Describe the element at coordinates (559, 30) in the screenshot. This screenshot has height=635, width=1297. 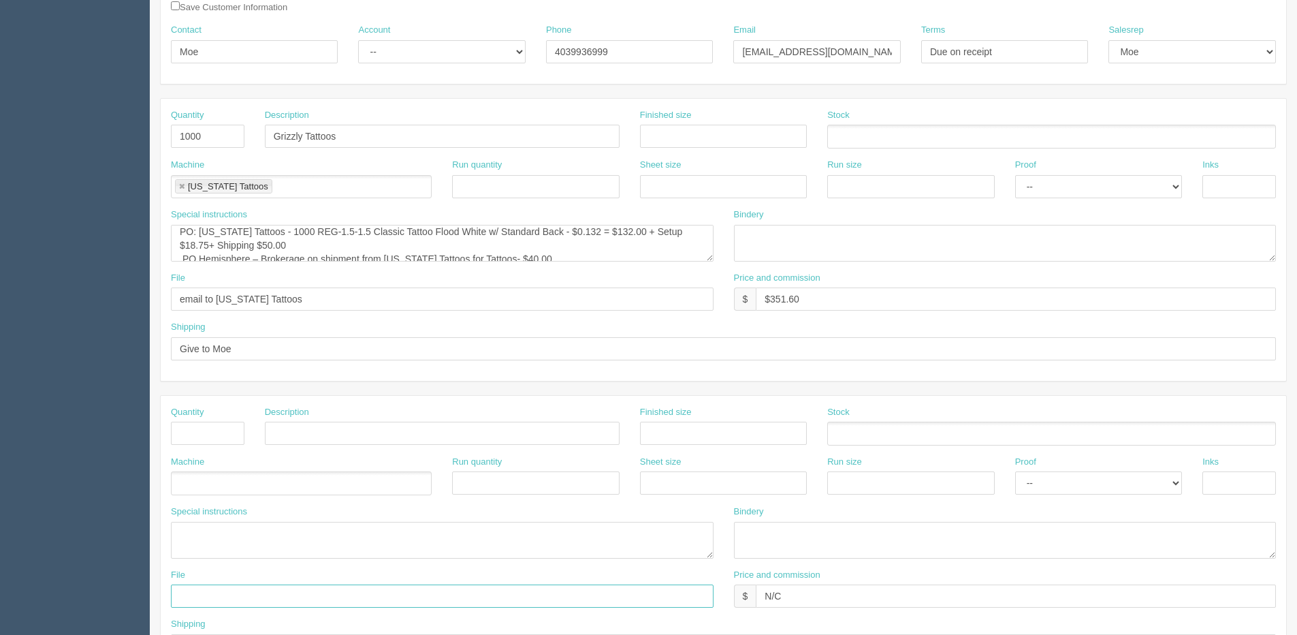
I see `label: Phone` at that location.